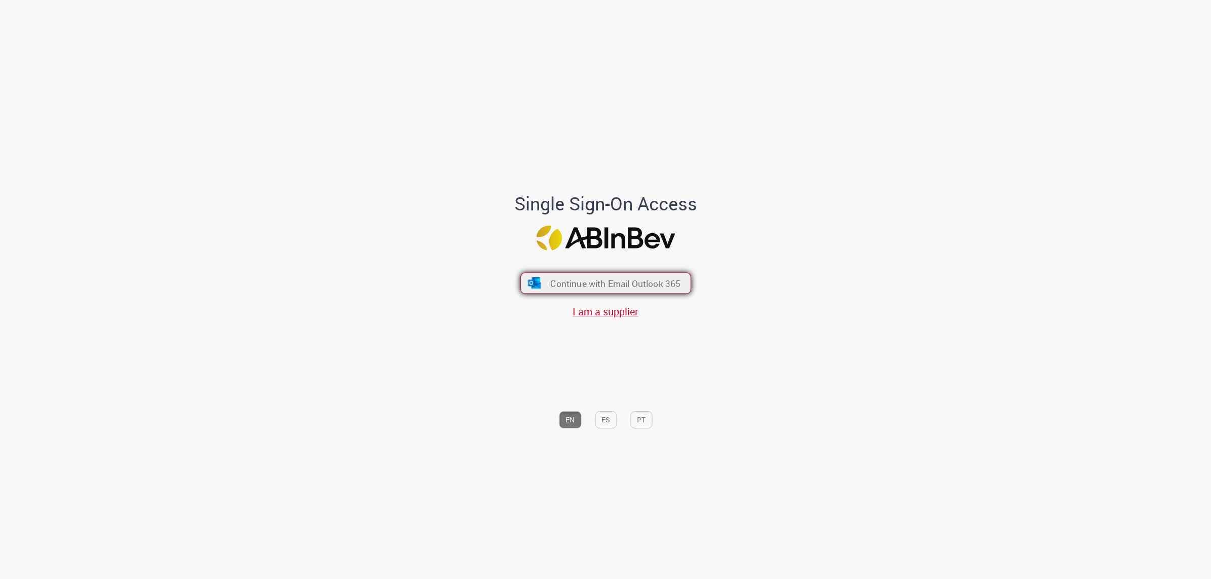 The image size is (1211, 579). Describe the element at coordinates (606, 238) in the screenshot. I see `img: Logo ABInBev` at that location.